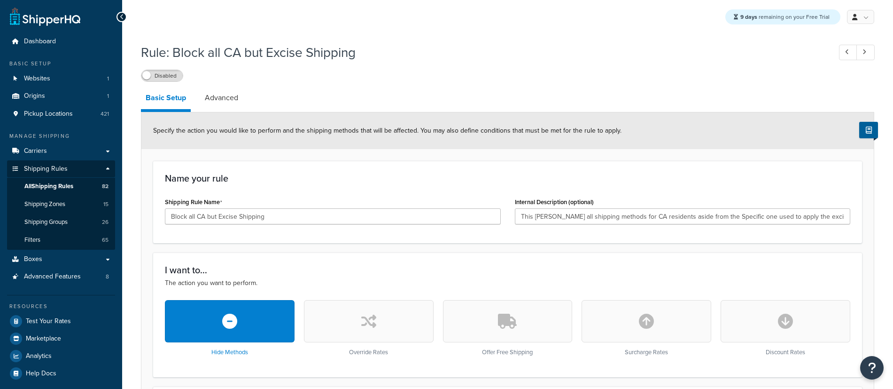 This screenshot has width=893, height=389. I want to click on li: Websites, so click(61, 78).